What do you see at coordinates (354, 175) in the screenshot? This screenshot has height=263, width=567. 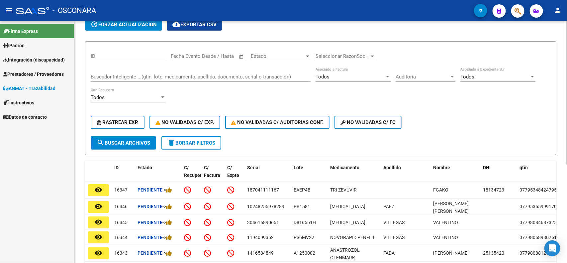 I see `datatable-header-cell: Medicamento` at bounding box center [354, 175].